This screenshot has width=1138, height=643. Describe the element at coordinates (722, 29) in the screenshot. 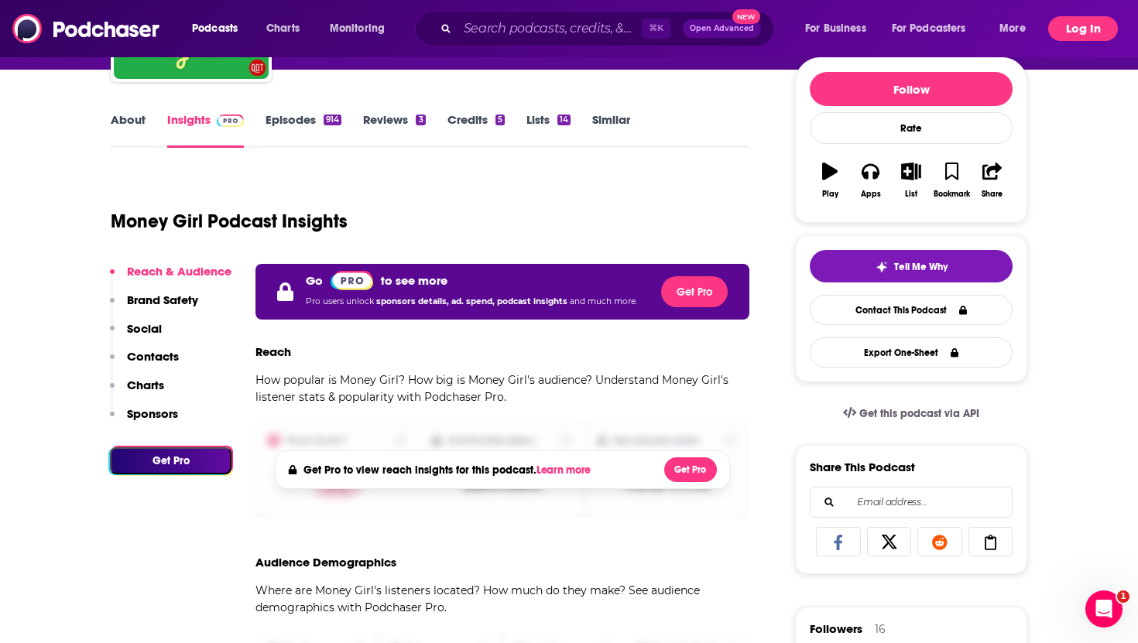

I see `button: Open AdvancedNew` at that location.